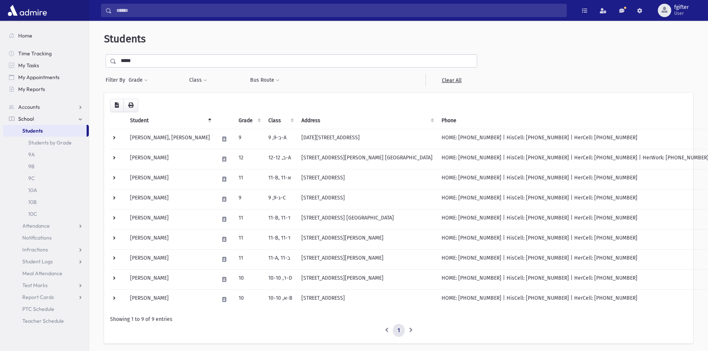 The width and height of the screenshot is (708, 351). What do you see at coordinates (38, 297) in the screenshot?
I see `span: Report Cards` at bounding box center [38, 297].